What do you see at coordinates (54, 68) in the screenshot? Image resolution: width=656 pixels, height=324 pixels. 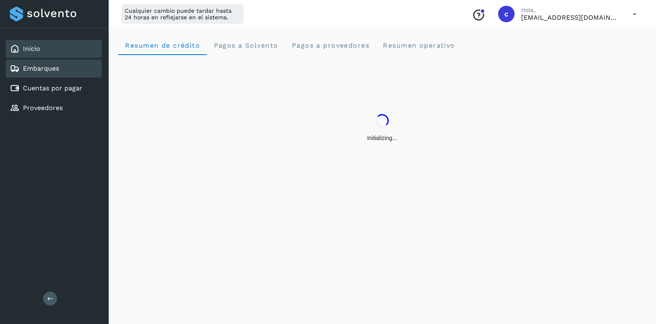 I see `div: Embarques` at bounding box center [54, 68].